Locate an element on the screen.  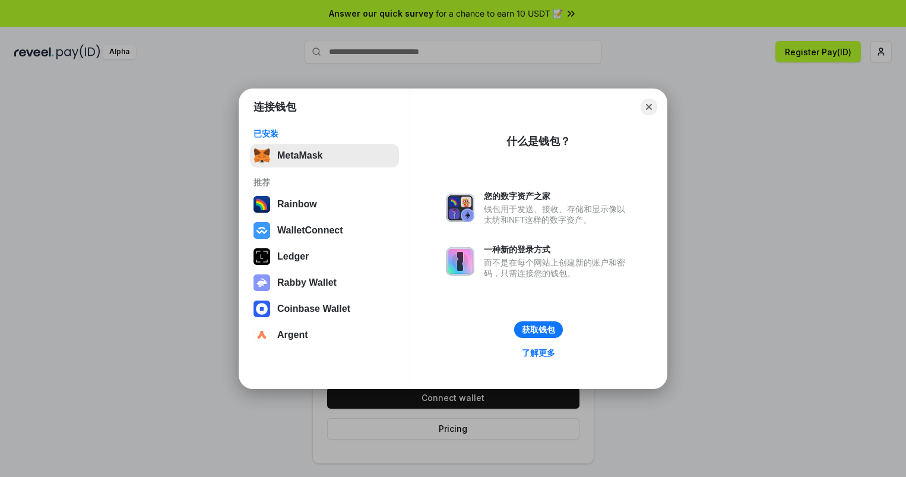
button: Argent is located at coordinates (324, 335).